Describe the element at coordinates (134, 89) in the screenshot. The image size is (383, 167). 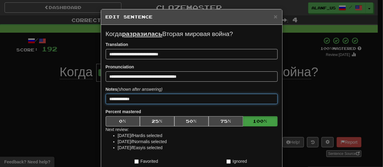
I see `label: Notes` at that location.